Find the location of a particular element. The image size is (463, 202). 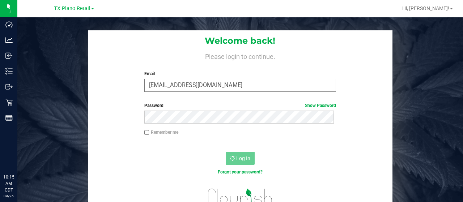

h4: Please login to continue. is located at coordinates (240, 56).